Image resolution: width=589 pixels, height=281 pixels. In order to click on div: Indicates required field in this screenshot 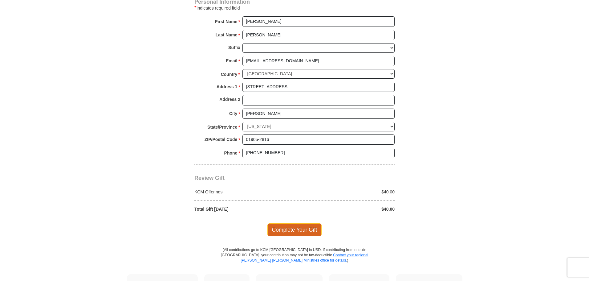, I will do `click(294, 8)`.